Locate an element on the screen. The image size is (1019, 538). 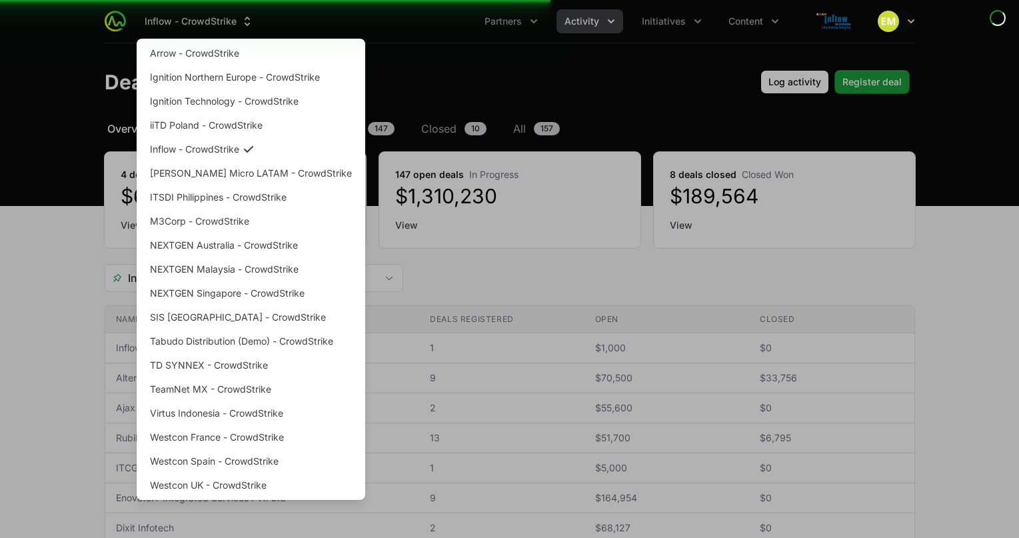
div: Main navigation is located at coordinates (456, 21).